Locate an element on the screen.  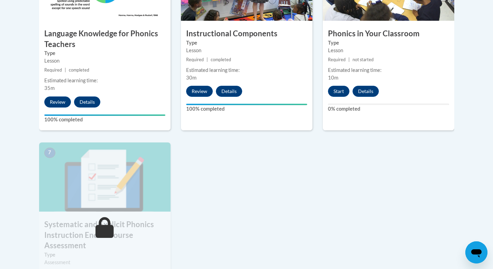
h3: Instructional Components is located at coordinates (247, 34).